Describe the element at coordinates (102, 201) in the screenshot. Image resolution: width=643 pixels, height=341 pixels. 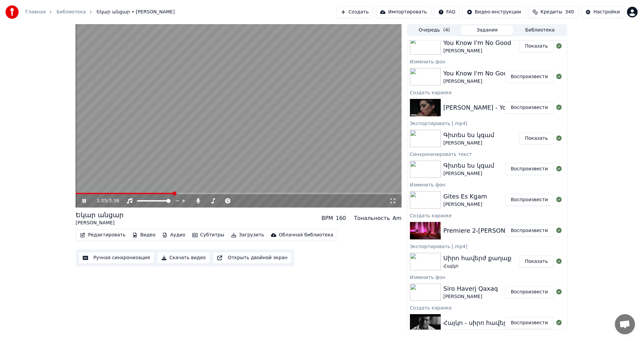
I see `span: 1:05` at that location.